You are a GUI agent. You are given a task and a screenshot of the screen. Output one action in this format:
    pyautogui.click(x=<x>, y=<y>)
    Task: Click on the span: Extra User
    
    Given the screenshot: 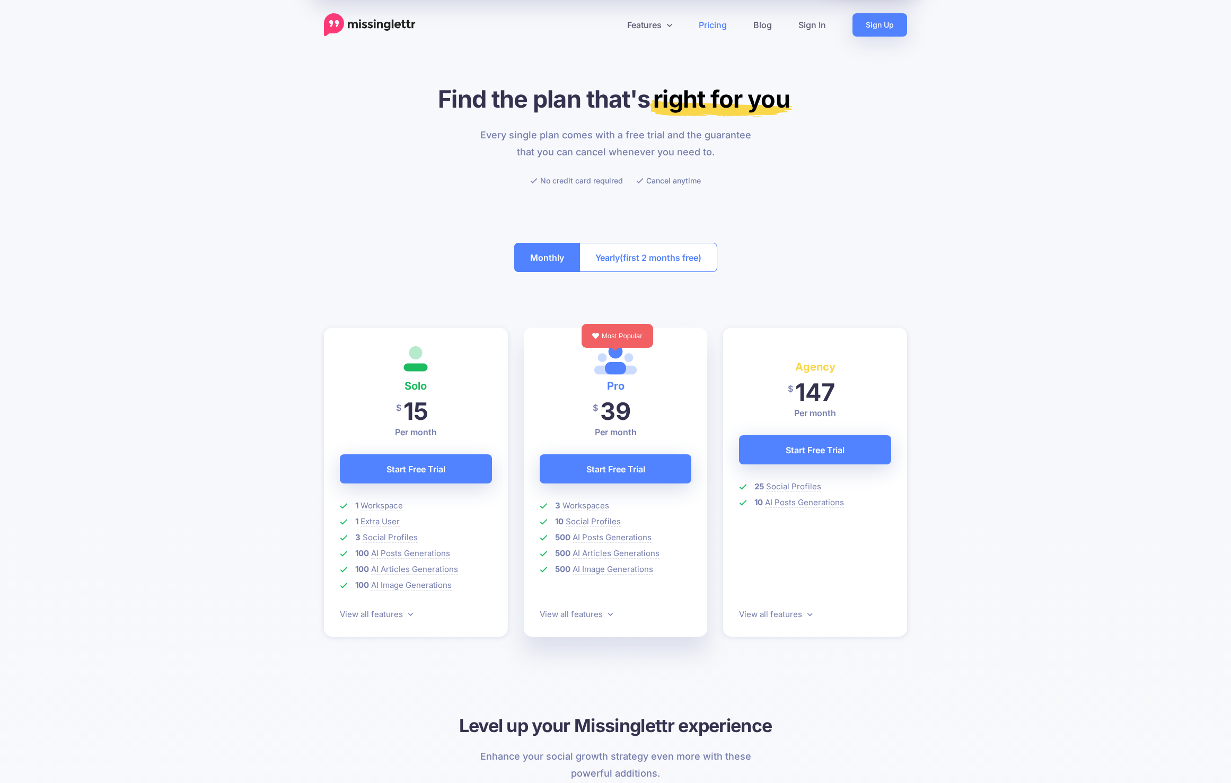 What is the action you would take?
    pyautogui.click(x=380, y=522)
    